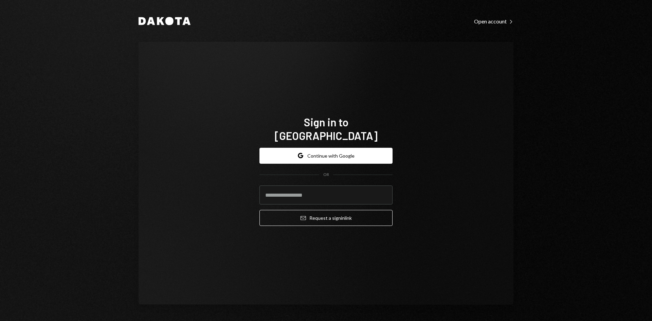 The height and width of the screenshot is (321, 652). What do you see at coordinates (326, 174) in the screenshot?
I see `div: OR` at bounding box center [326, 174].